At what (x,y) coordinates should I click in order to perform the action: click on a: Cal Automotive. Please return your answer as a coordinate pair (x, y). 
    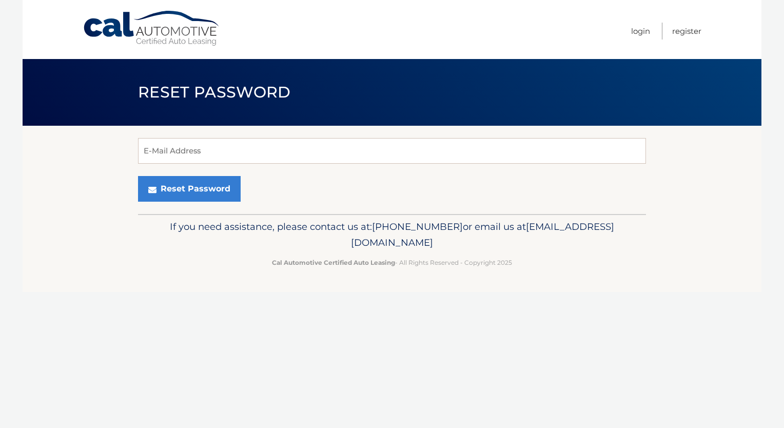
    Looking at the image, I should click on (152, 28).